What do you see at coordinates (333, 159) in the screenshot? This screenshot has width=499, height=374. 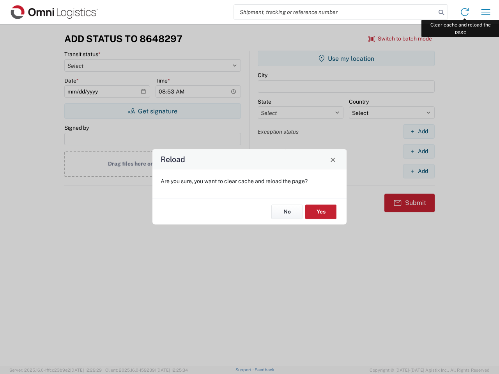 I see `button: Close` at bounding box center [333, 159].